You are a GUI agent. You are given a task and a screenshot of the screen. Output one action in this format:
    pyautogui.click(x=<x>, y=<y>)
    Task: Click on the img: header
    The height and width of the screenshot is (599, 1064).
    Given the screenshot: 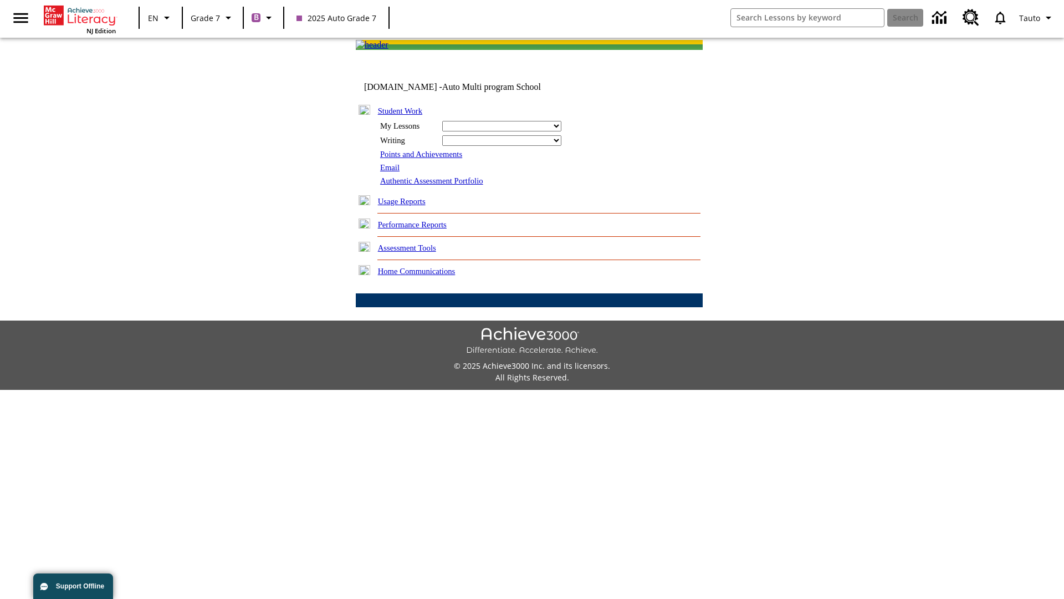 What is the action you would take?
    pyautogui.click(x=372, y=45)
    